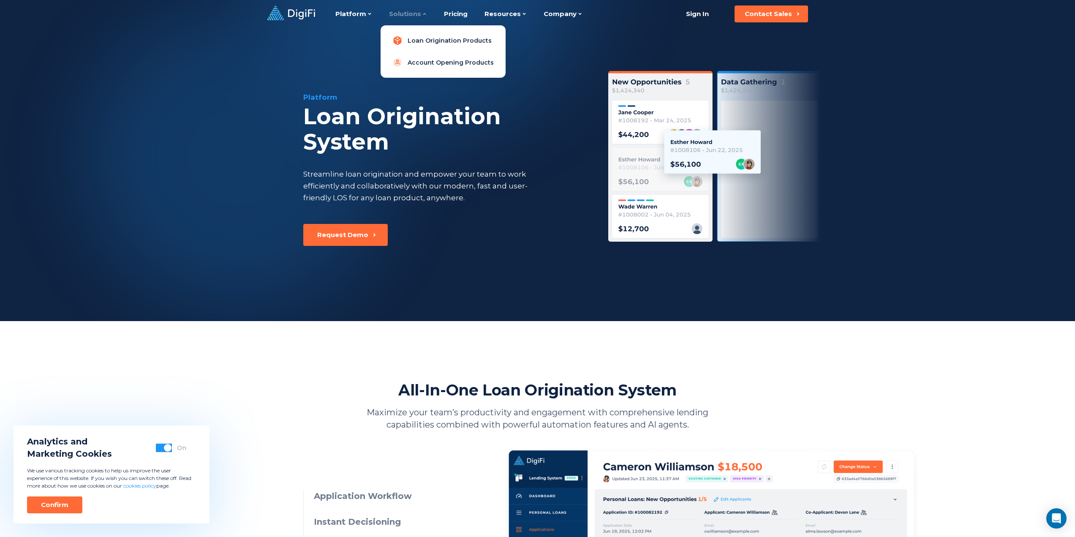 The image size is (1075, 537). I want to click on div: Open Intercom Messenger, so click(1056, 518).